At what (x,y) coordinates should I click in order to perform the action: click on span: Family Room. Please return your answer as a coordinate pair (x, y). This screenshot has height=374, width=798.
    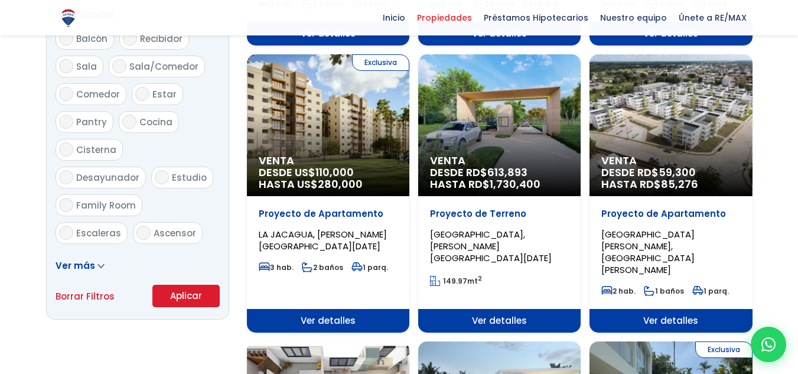
    Looking at the image, I should click on (106, 205).